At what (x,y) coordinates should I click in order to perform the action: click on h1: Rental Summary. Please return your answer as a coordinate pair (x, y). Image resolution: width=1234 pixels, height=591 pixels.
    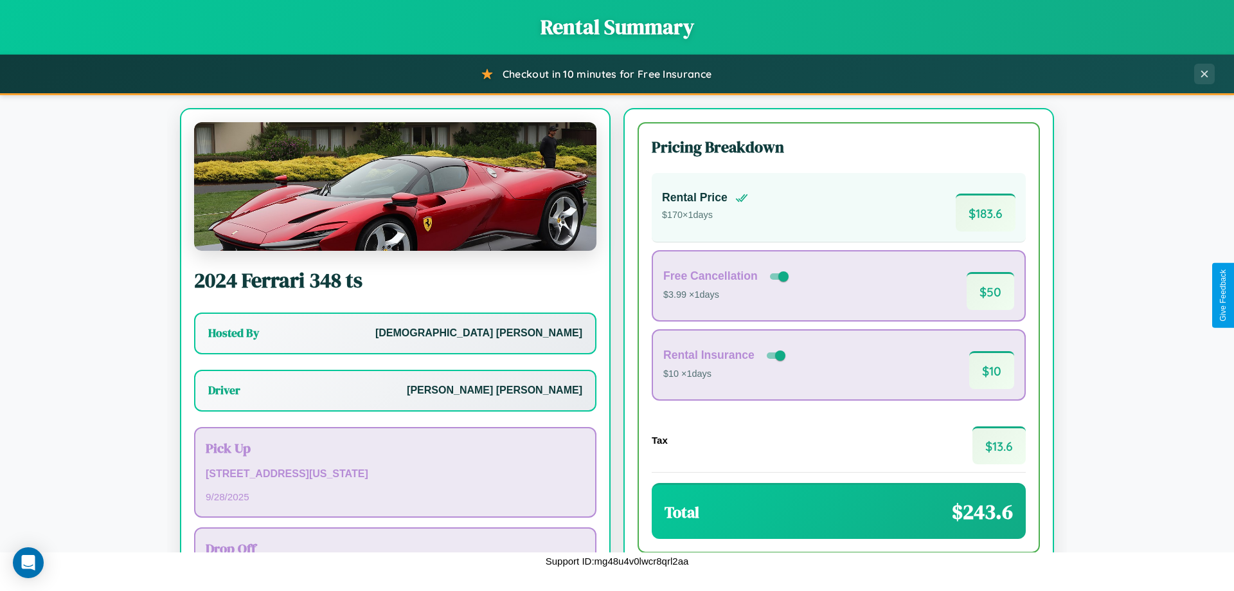
    Looking at the image, I should click on (617, 27).